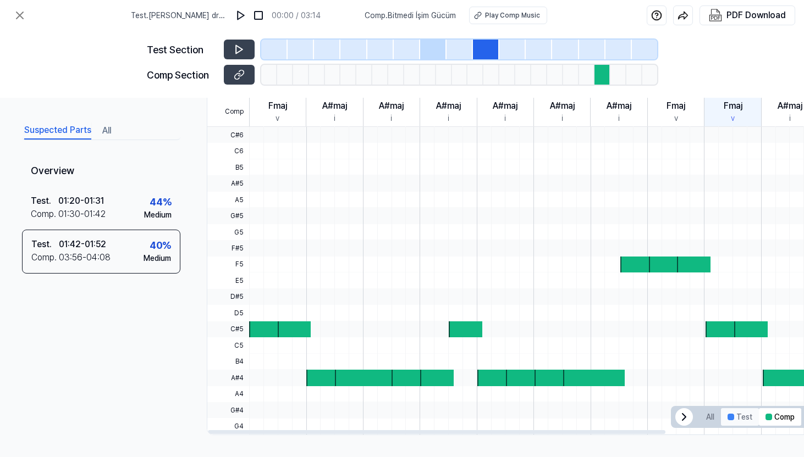  I want to click on span: B4, so click(228, 362).